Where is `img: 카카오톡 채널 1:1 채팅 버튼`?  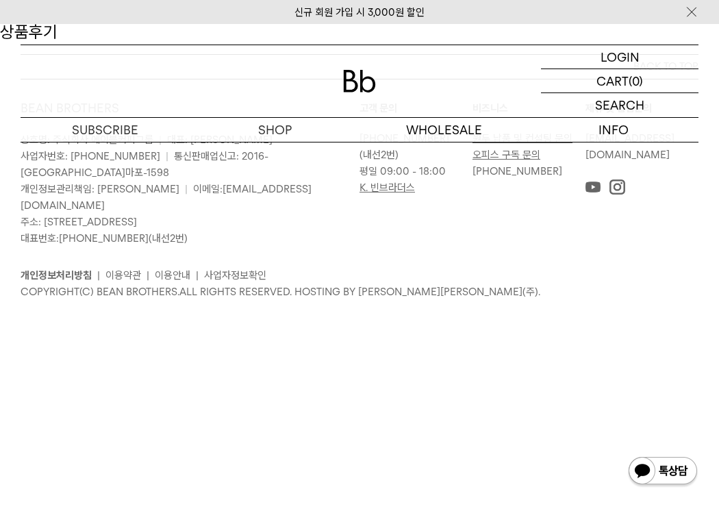 img: 카카오톡 채널 1:1 채팅 버튼 is located at coordinates (663, 472).